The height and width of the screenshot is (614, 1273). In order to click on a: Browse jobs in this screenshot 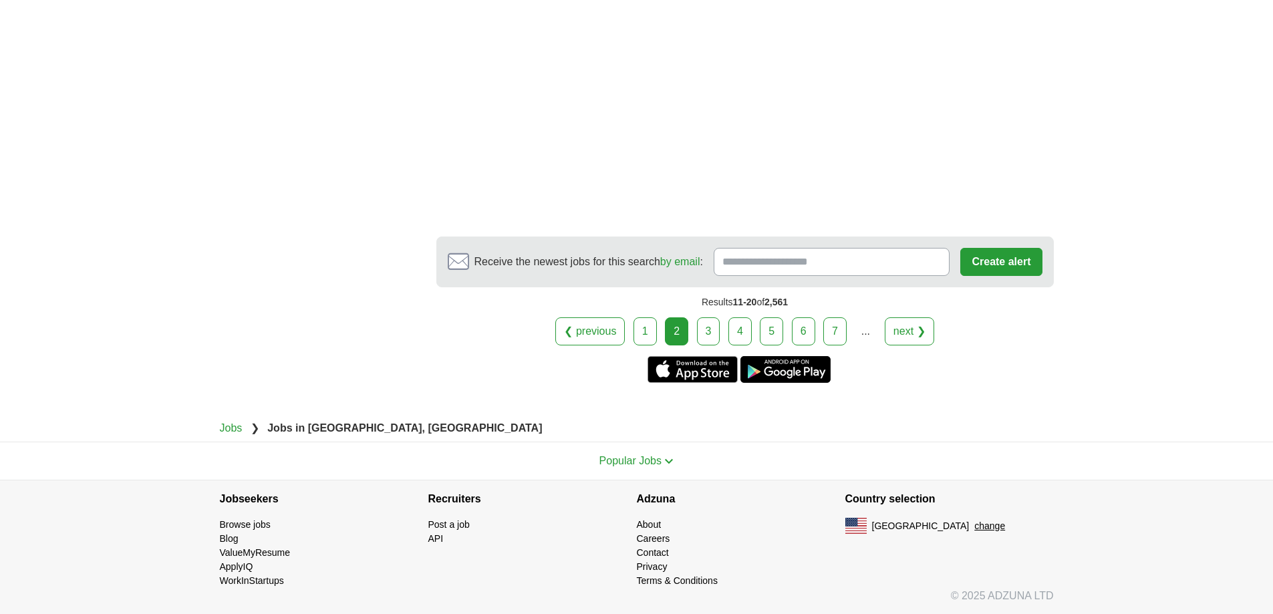, I will do `click(245, 524)`.